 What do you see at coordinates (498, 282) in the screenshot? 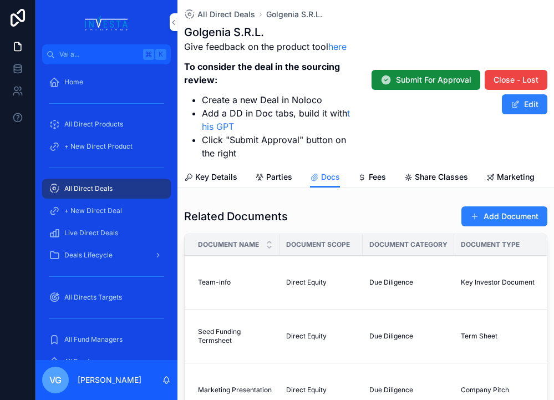
I see `span: Key Investor Document` at bounding box center [498, 282].